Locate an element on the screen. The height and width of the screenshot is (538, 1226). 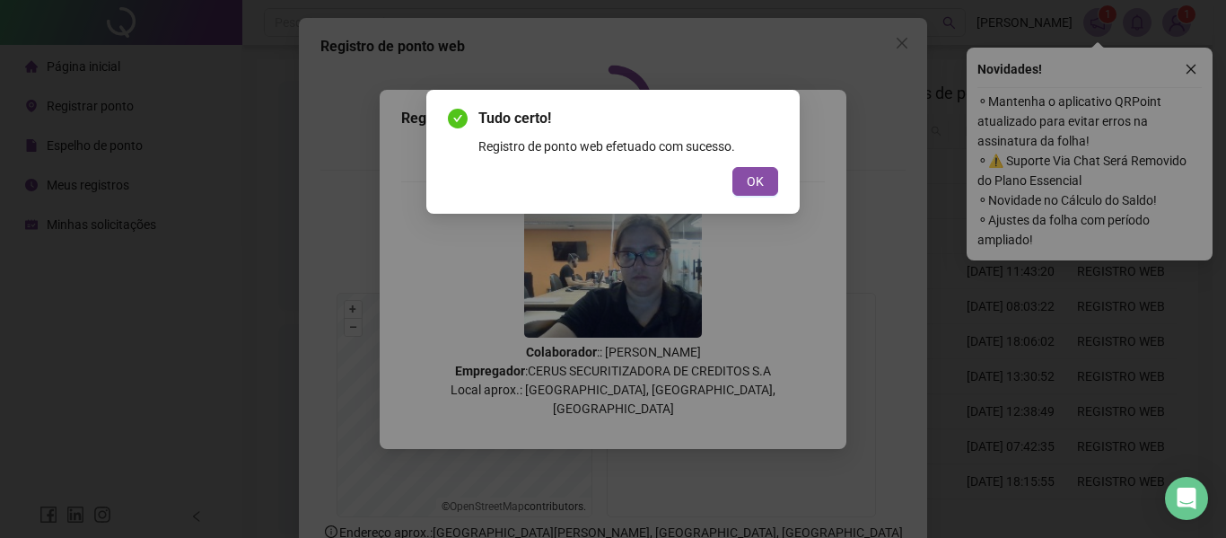
div: Open Intercom Messenger is located at coordinates (1187, 498).